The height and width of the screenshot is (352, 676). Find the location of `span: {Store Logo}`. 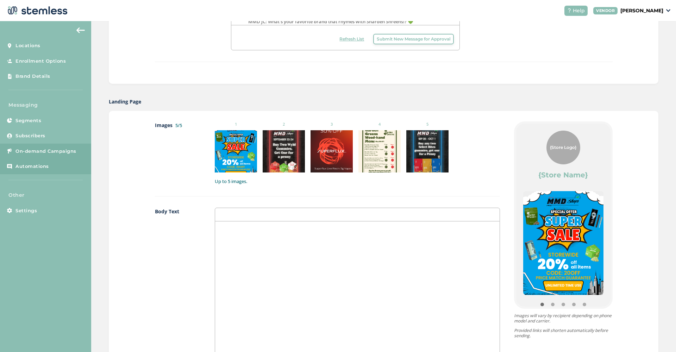

span: {Store Logo} is located at coordinates (563, 147).